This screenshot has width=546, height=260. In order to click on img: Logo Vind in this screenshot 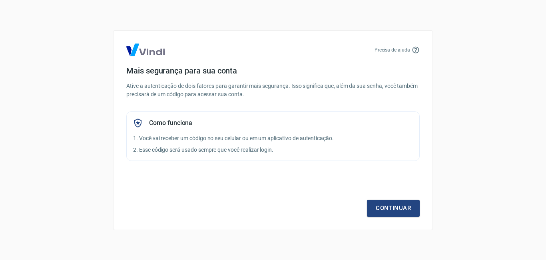, I will do `click(145, 50)`.